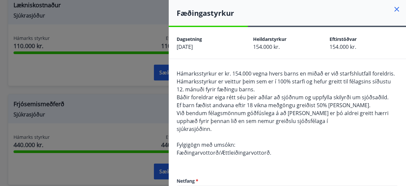  Describe the element at coordinates (343, 39) in the screenshot. I see `span: Eftirstöðvar` at that location.